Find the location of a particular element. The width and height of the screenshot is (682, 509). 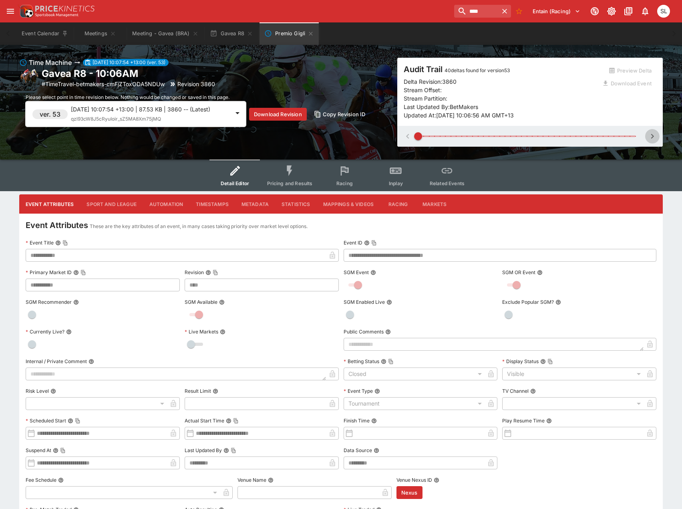

p: Delta Revision: 3860 is located at coordinates (430, 81).